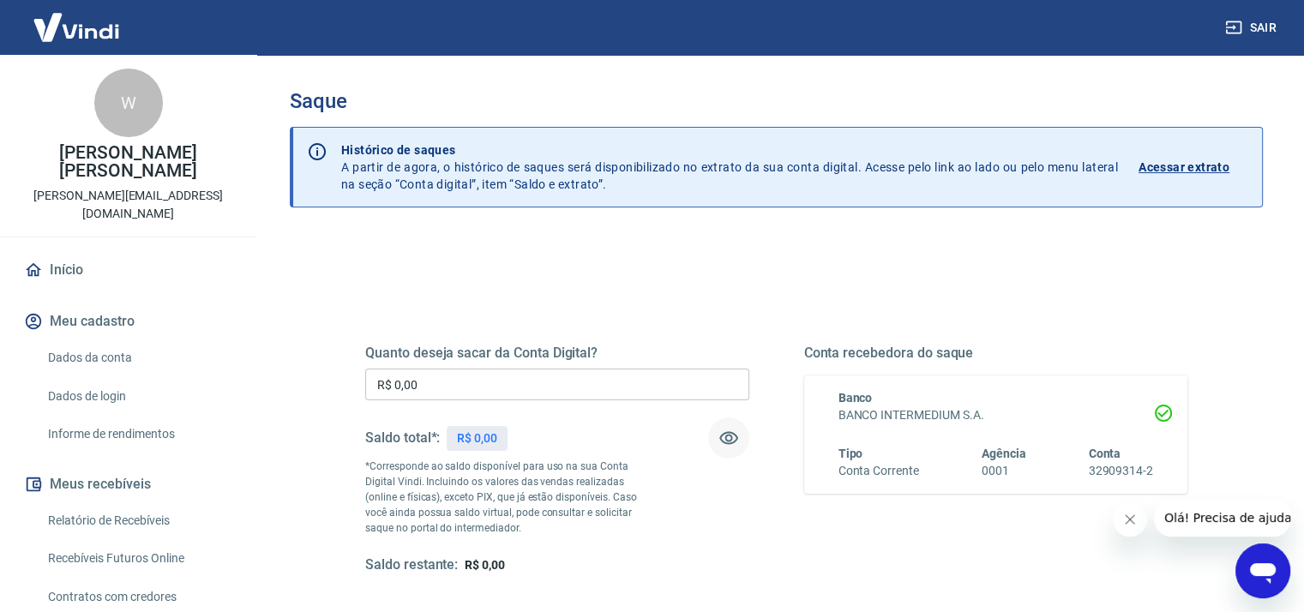  I want to click on button: Meu cadastro, so click(128, 321).